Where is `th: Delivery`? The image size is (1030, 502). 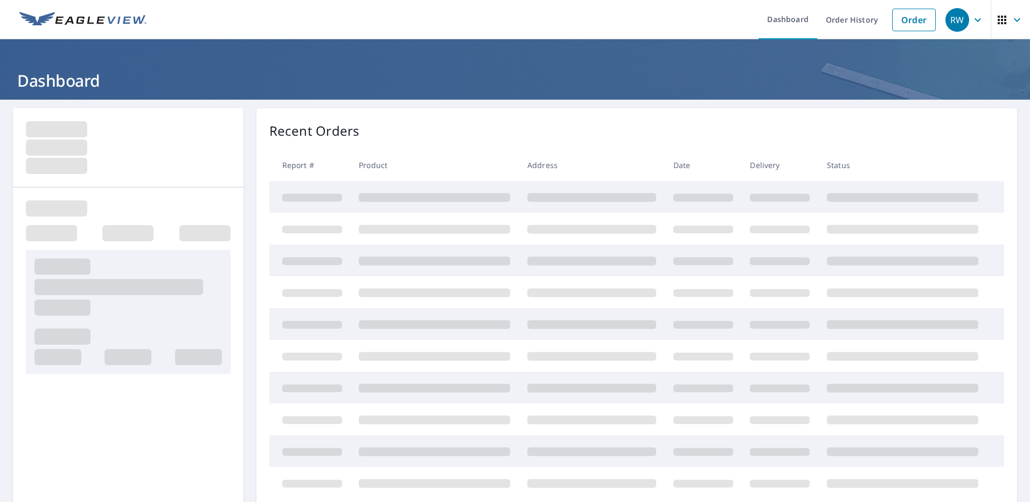 th: Delivery is located at coordinates (780, 165).